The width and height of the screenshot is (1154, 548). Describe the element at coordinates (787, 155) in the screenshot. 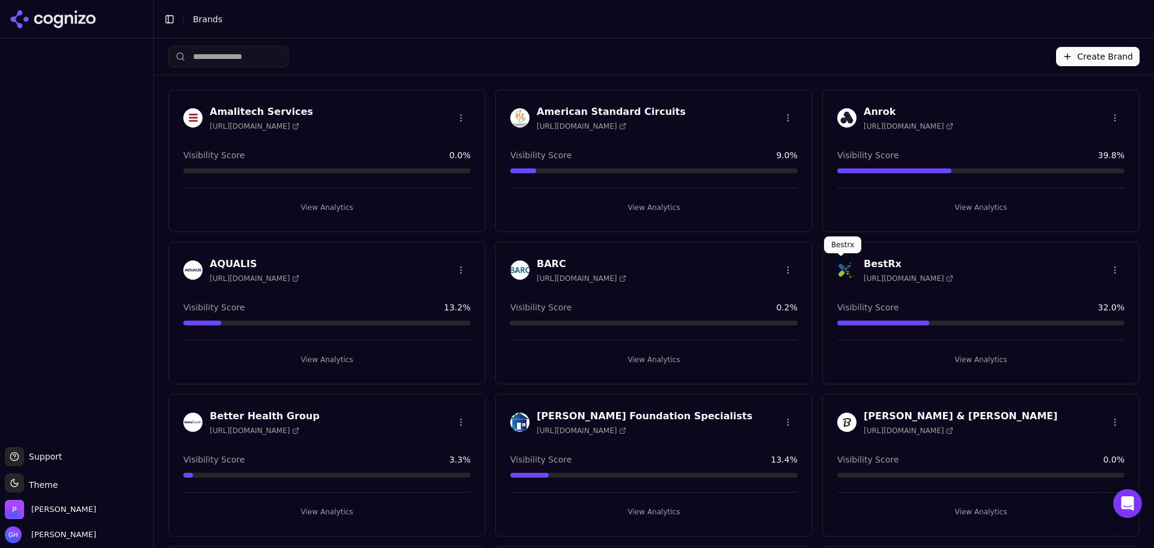

I see `span: 9.0 %` at that location.